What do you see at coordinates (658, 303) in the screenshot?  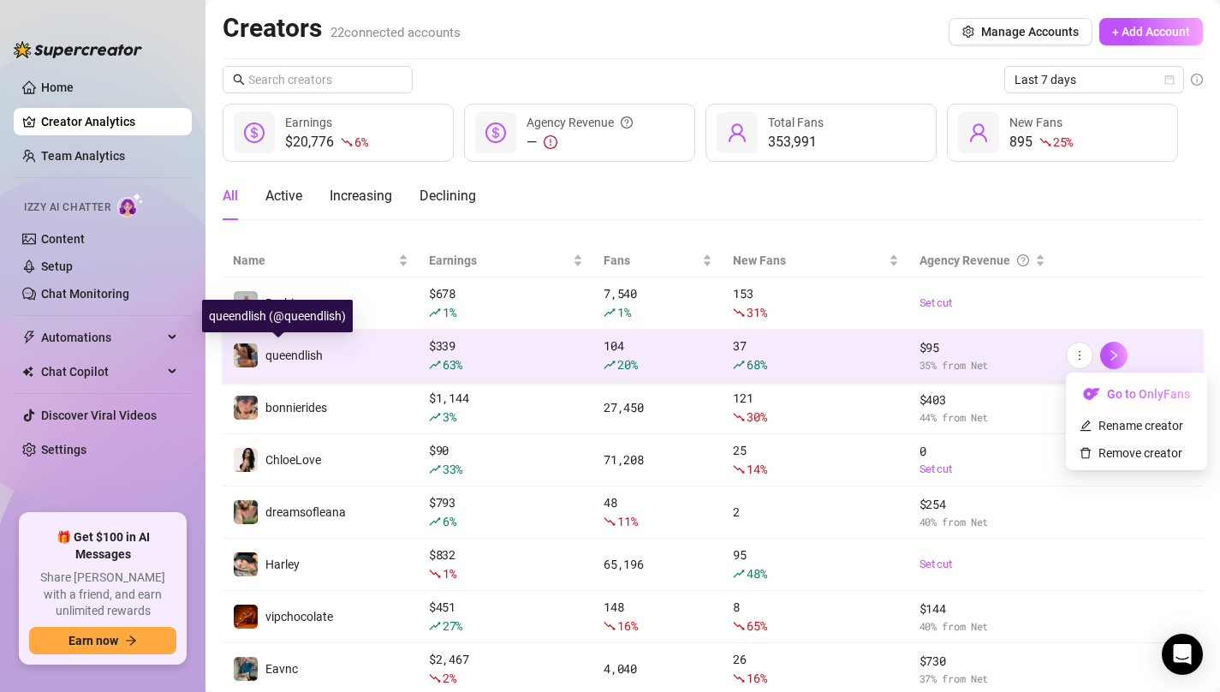 I see `div: 7,540` at bounding box center [658, 303].